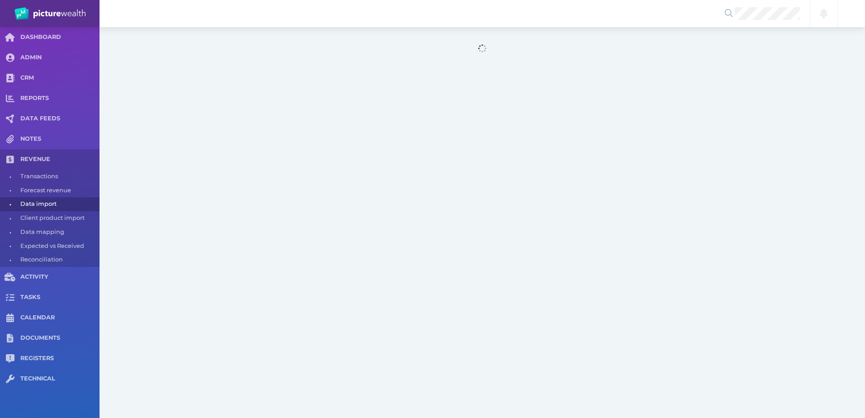  Describe the element at coordinates (60, 318) in the screenshot. I see `span: CALENDAR` at that location.